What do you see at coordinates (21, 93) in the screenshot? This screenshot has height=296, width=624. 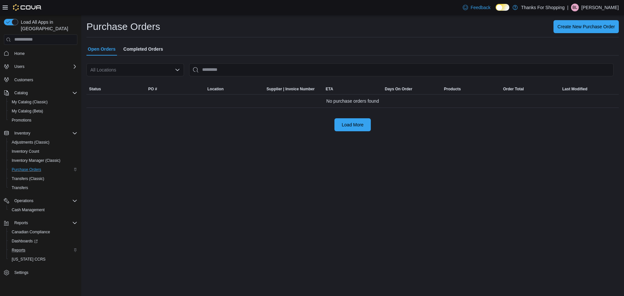 I see `button: Catalog` at bounding box center [21, 93].